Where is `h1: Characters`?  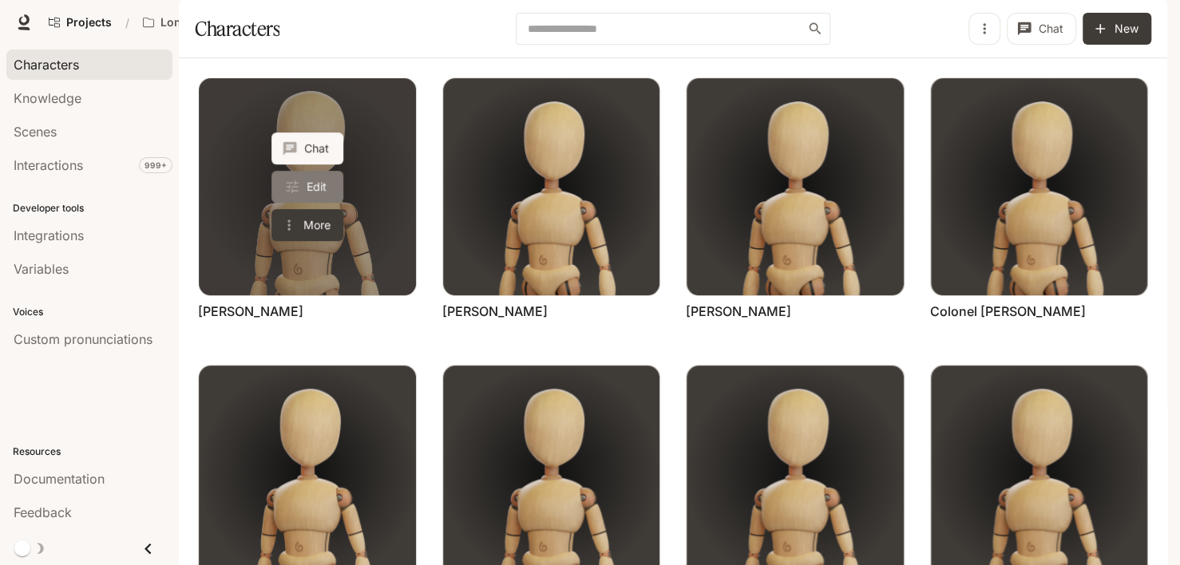
h1: Characters is located at coordinates (237, 29).